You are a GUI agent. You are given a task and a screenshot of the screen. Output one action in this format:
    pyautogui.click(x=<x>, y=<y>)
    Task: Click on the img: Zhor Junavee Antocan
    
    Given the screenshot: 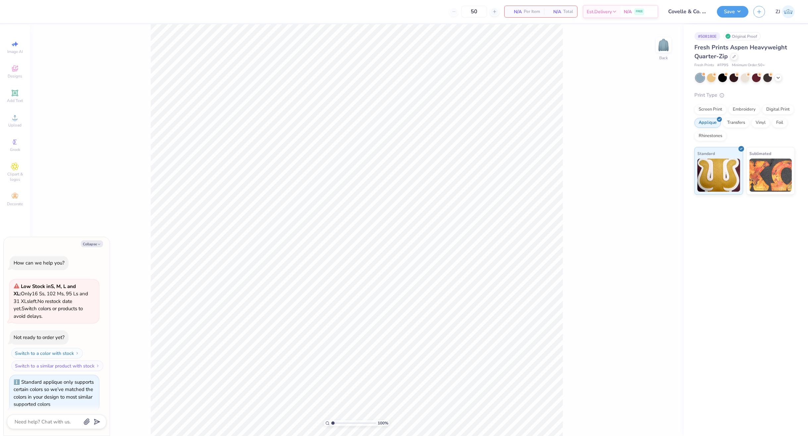 What is the action you would take?
    pyautogui.click(x=788, y=12)
    